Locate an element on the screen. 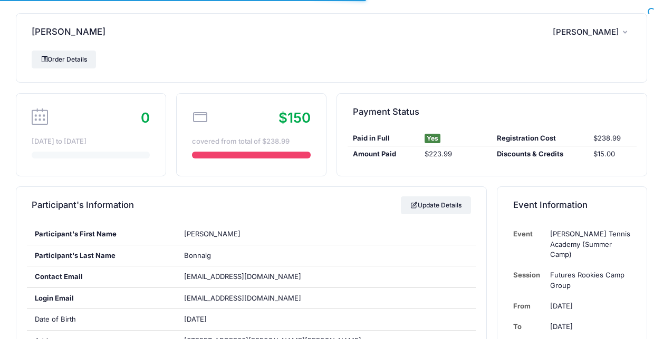 The width and height of the screenshot is (663, 339). div: $223.99 is located at coordinates (455, 154).